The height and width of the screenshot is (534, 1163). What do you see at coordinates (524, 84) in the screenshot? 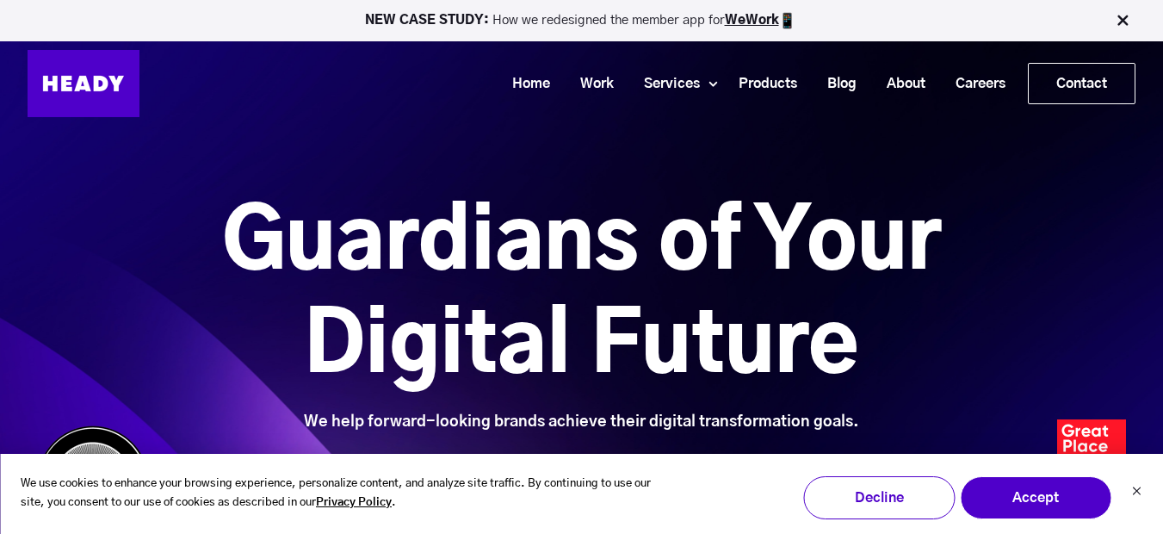
I see `a: Home` at bounding box center [524, 84].